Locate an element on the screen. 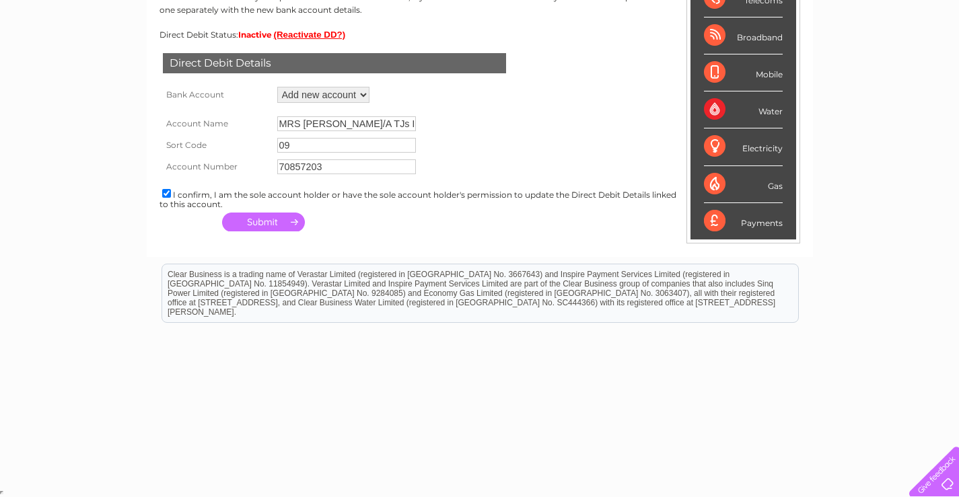  div: Broadband is located at coordinates (743, 36).